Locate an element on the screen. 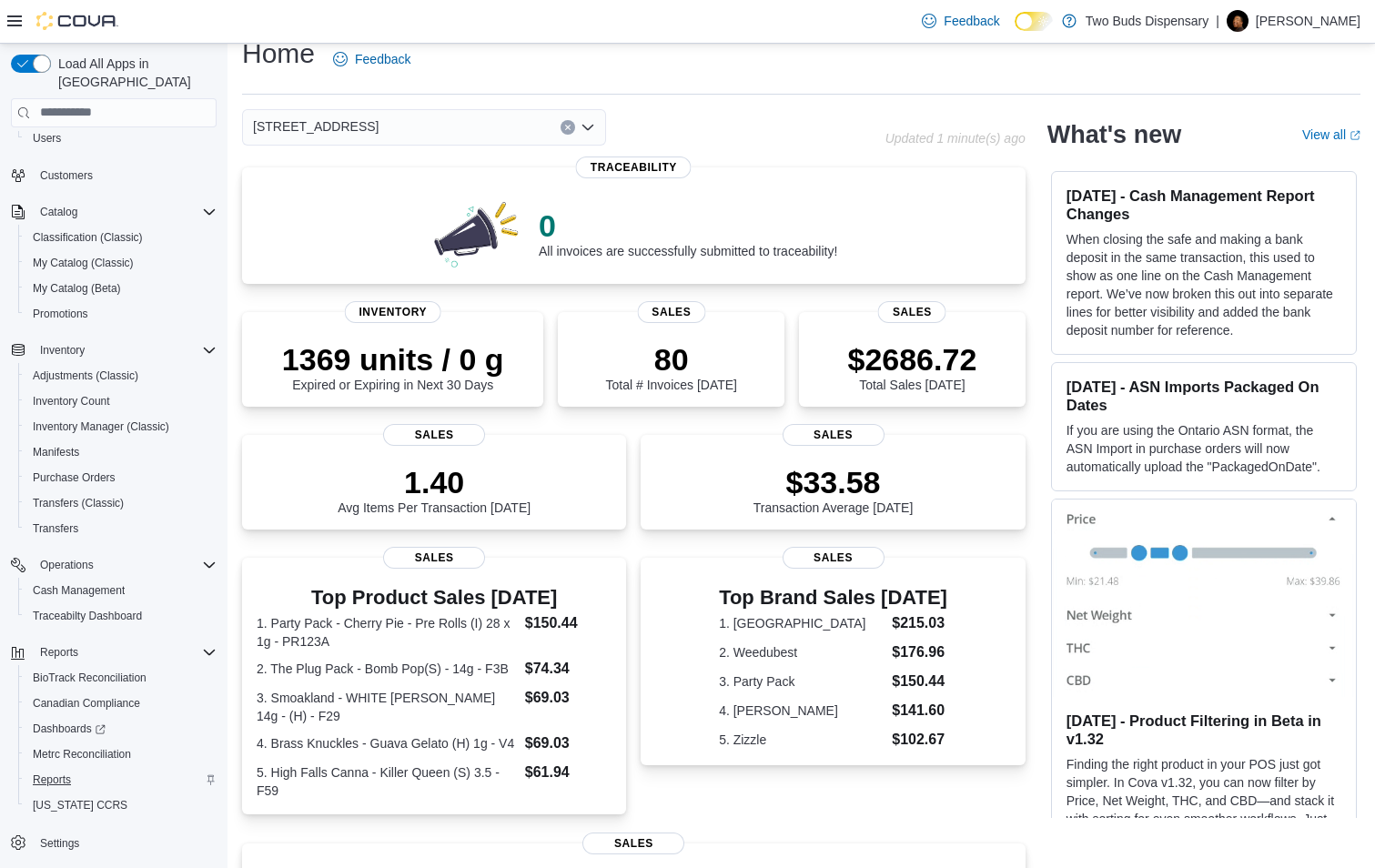 This screenshot has height=868, width=1375. dt: 5. High Falls Canna - Killer Queen (S) 3.5 - F59 is located at coordinates (387, 782).